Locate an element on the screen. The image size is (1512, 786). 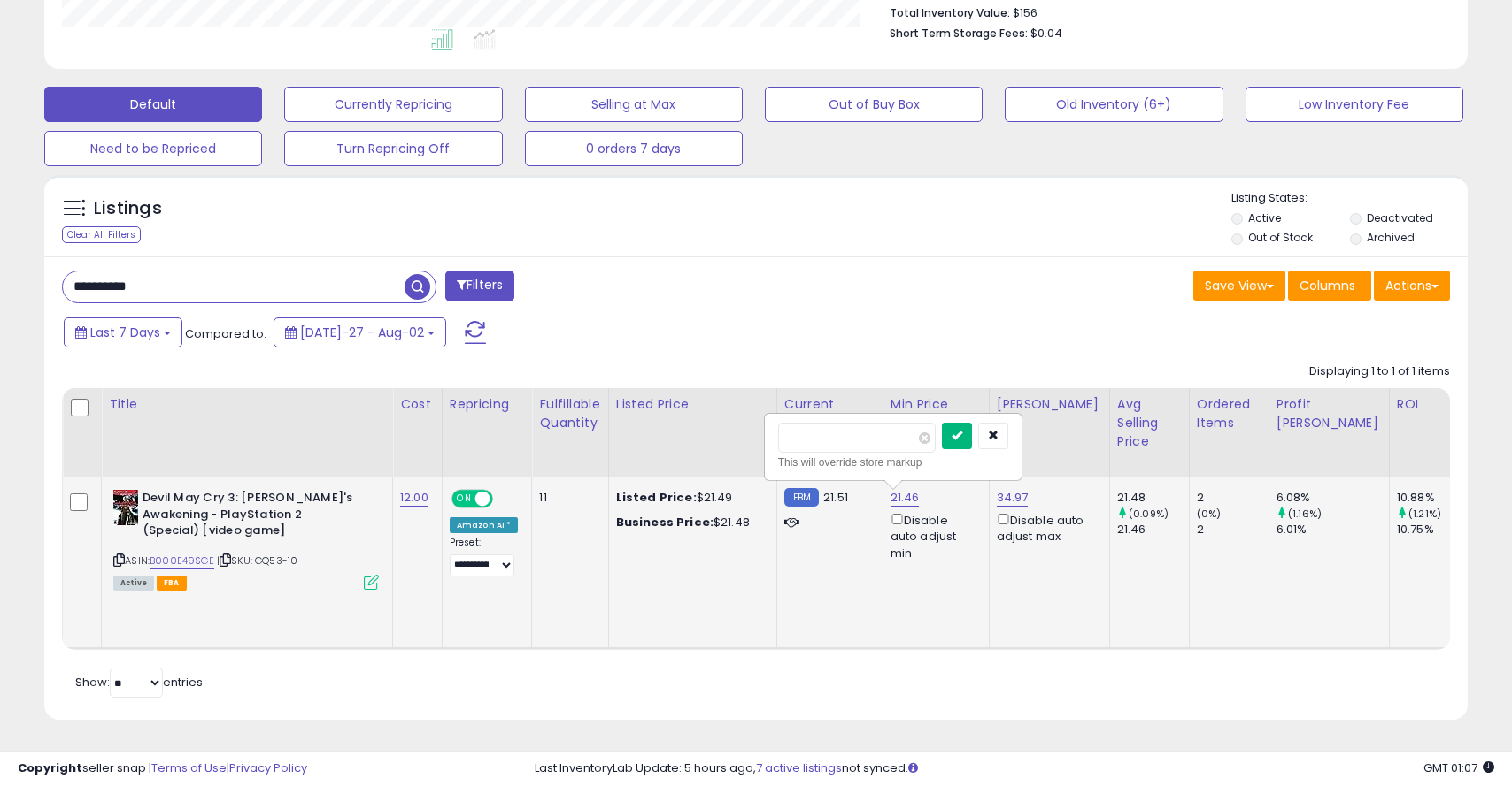
span: 21.51 is located at coordinates (836, 498).